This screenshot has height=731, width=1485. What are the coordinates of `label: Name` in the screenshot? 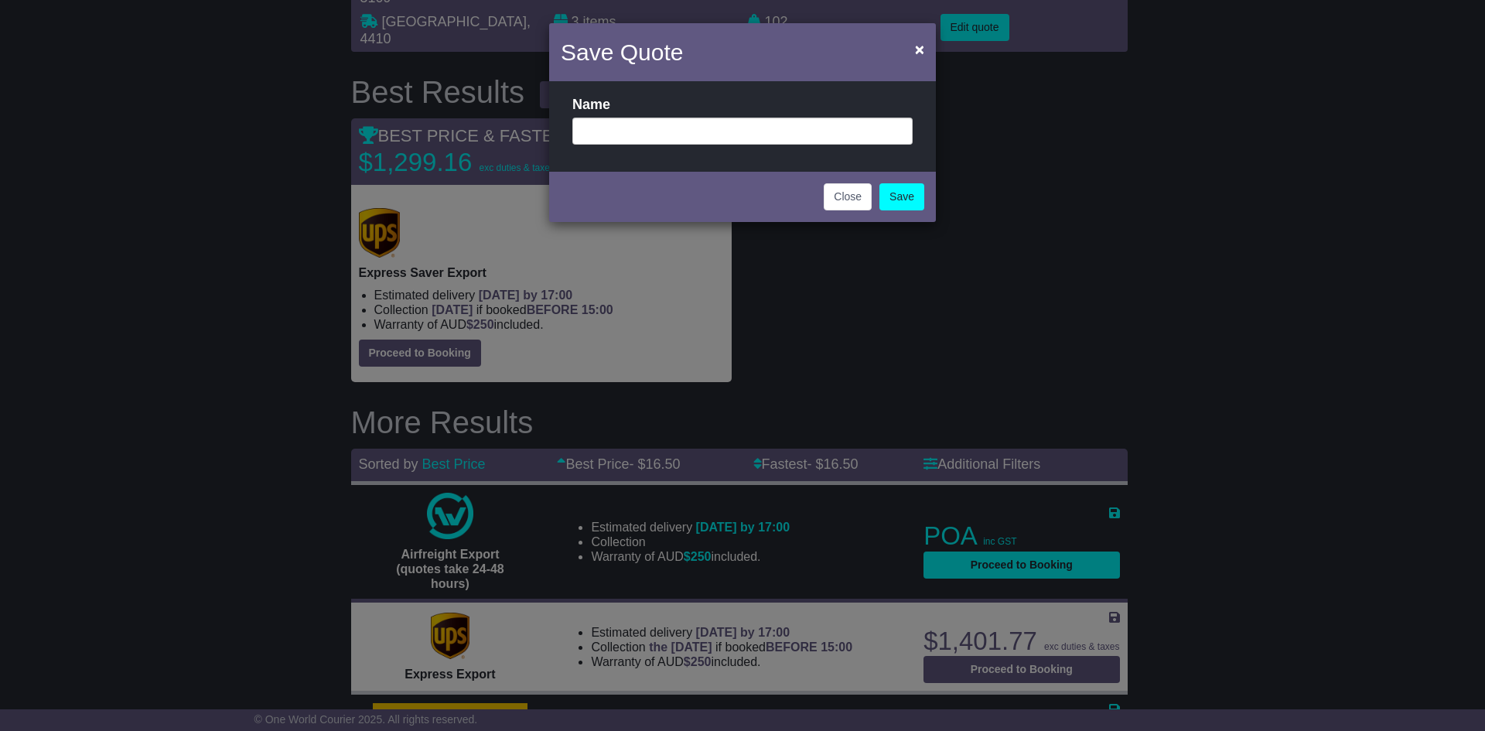 It's located at (591, 105).